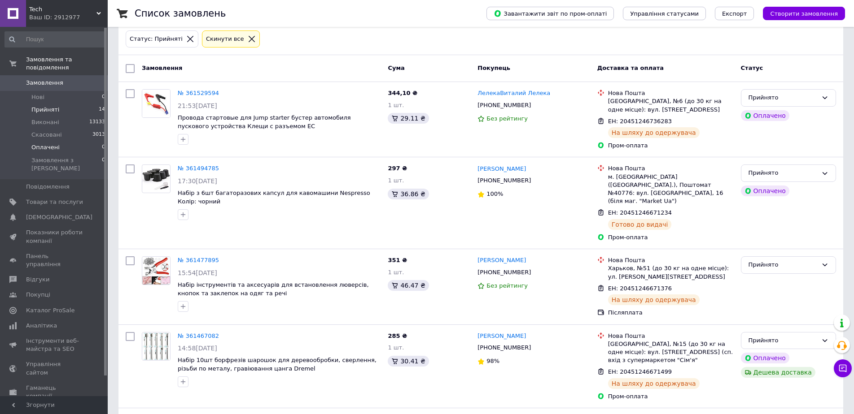 This screenshot has height=414, width=854. I want to click on div: 29.11 ₴, so click(408, 118).